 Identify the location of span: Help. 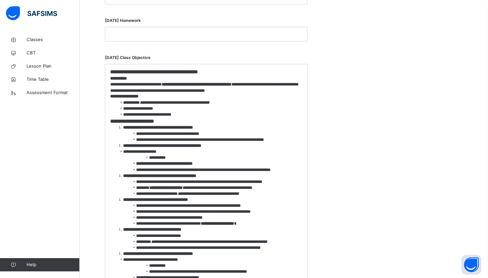
(53, 265).